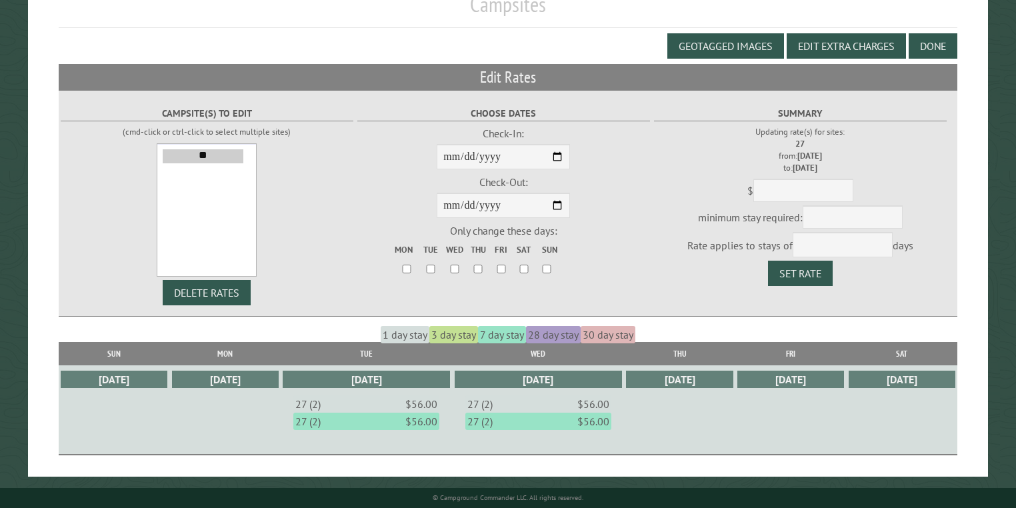 The height and width of the screenshot is (508, 1016). Describe the element at coordinates (679, 353) in the screenshot. I see `th: Thu` at that location.